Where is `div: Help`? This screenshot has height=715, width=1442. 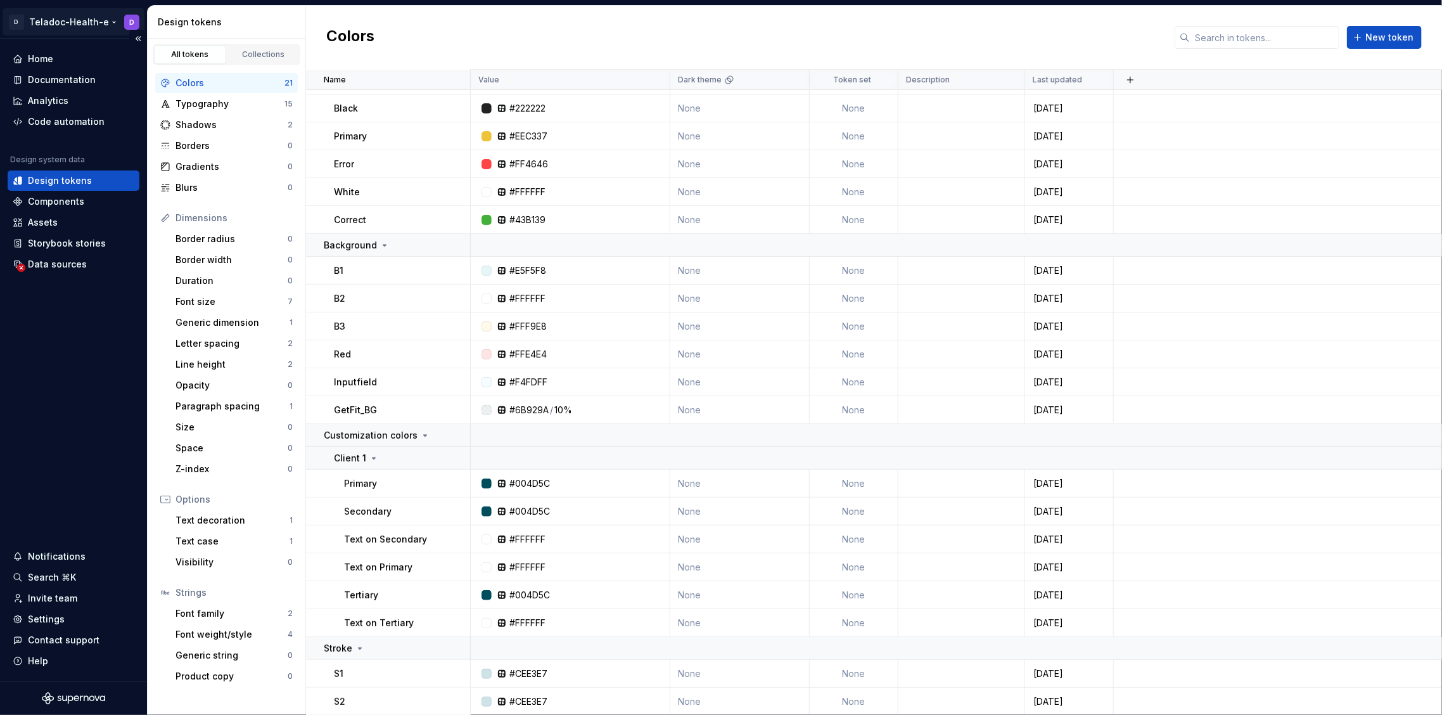
div: Help is located at coordinates (38, 661).